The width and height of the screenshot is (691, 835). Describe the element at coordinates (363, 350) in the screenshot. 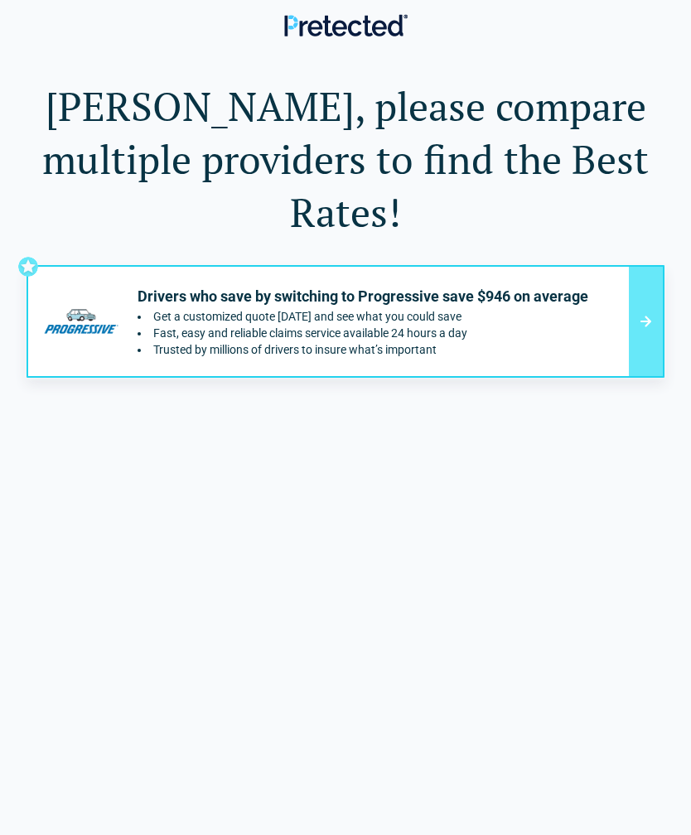

I see `li: Trusted by millions of drivers to insure what’s important` at that location.